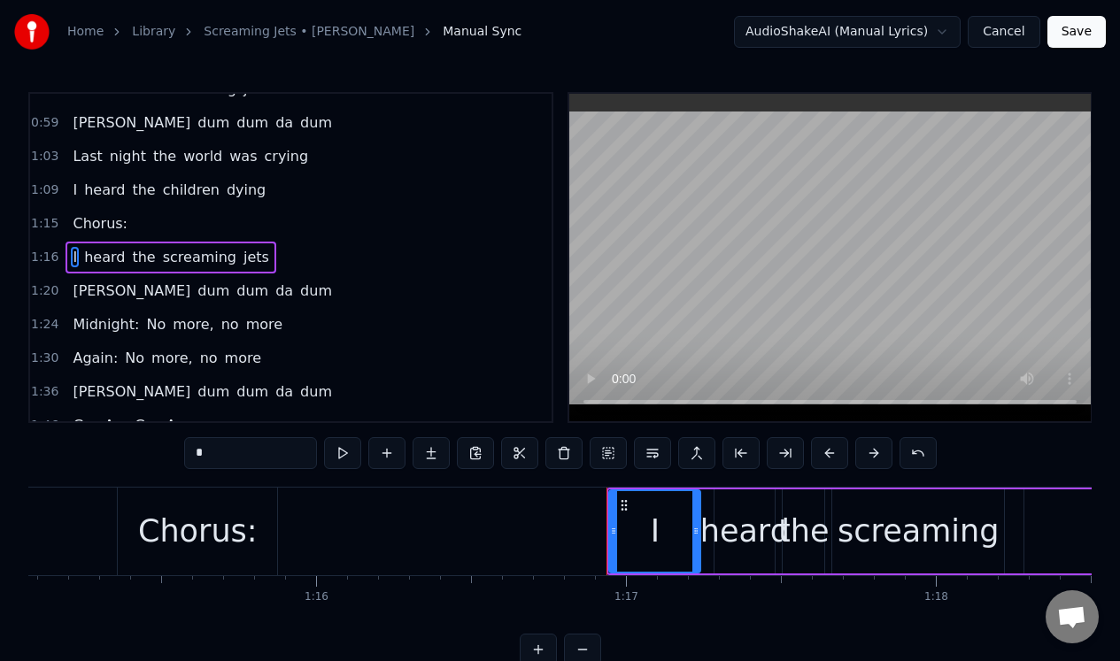 Image resolution: width=1120 pixels, height=661 pixels. Describe the element at coordinates (655, 531) in the screenshot. I see `div: I` at that location.